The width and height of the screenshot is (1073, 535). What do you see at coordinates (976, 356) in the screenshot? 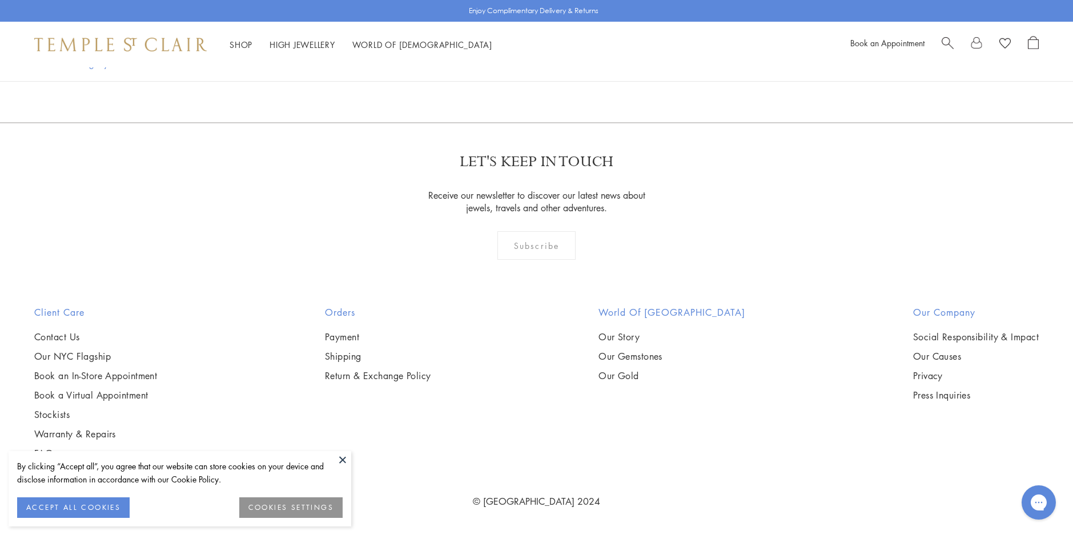
I see `a: Our Causes` at bounding box center [976, 356].